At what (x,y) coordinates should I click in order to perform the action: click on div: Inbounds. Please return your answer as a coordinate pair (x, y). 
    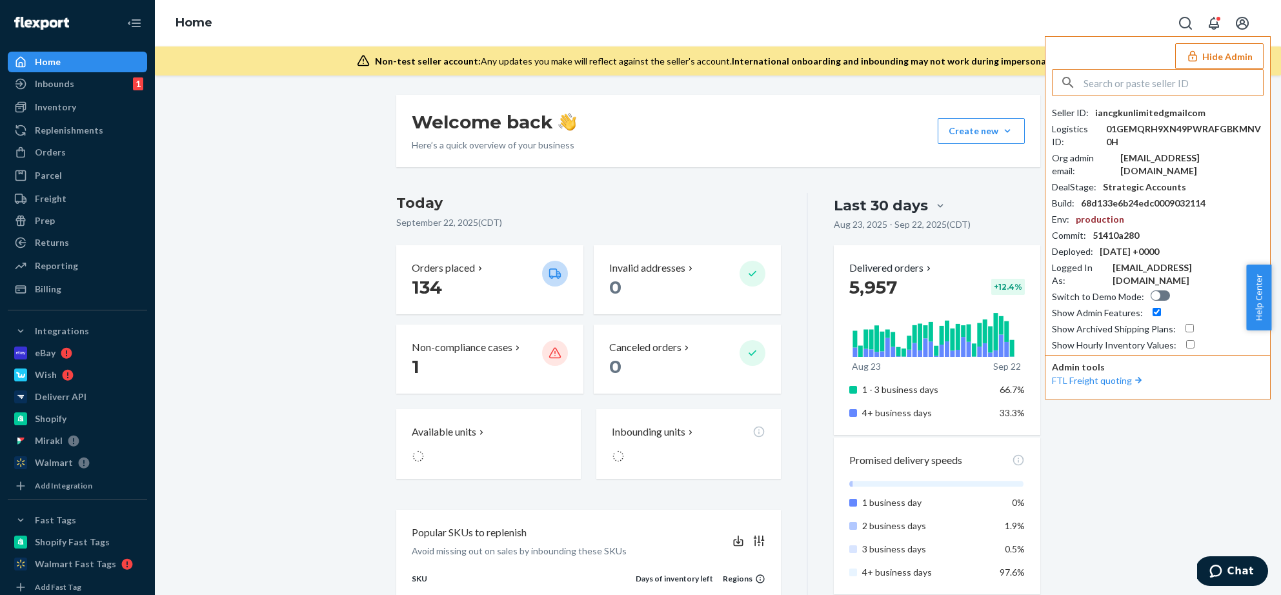
    Looking at the image, I should click on (54, 84).